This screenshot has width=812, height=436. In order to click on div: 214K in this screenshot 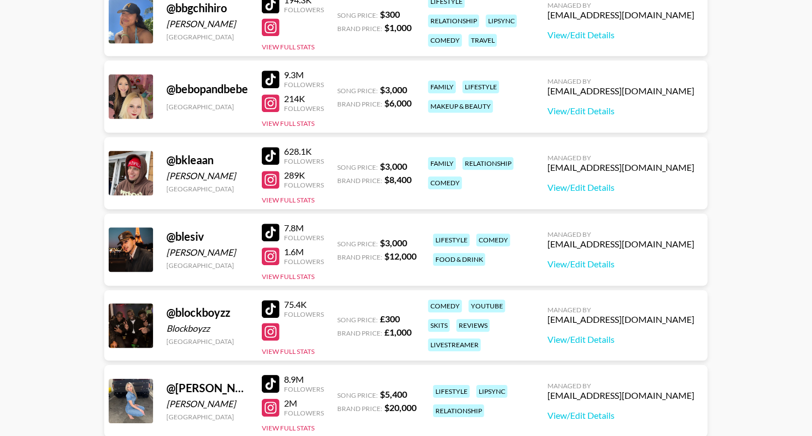, I will do `click(304, 99)`.